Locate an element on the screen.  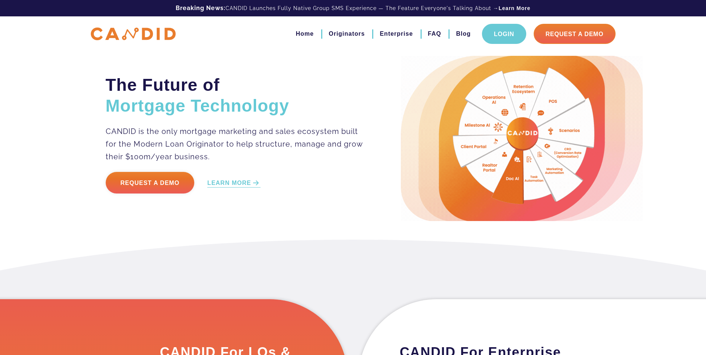
img: Candid Hero Image is located at coordinates (522, 139).